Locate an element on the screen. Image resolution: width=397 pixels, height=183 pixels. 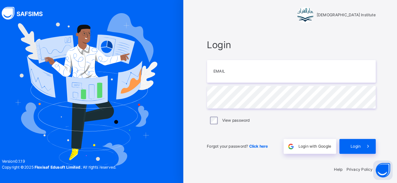
button: Open asap is located at coordinates (381, 171).